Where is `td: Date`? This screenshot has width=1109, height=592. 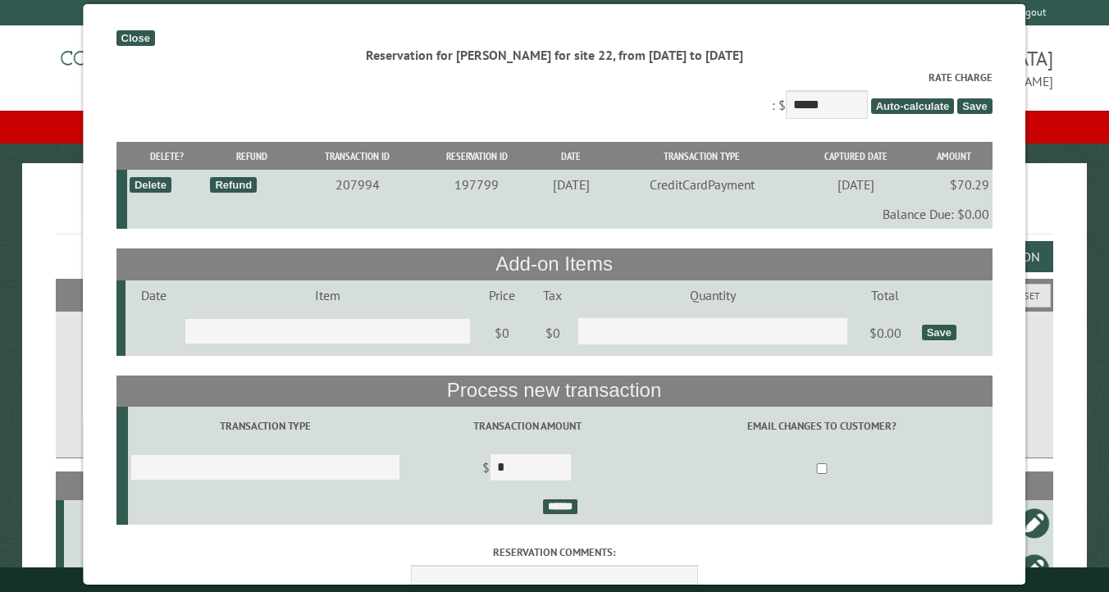 td: Date is located at coordinates (154, 295).